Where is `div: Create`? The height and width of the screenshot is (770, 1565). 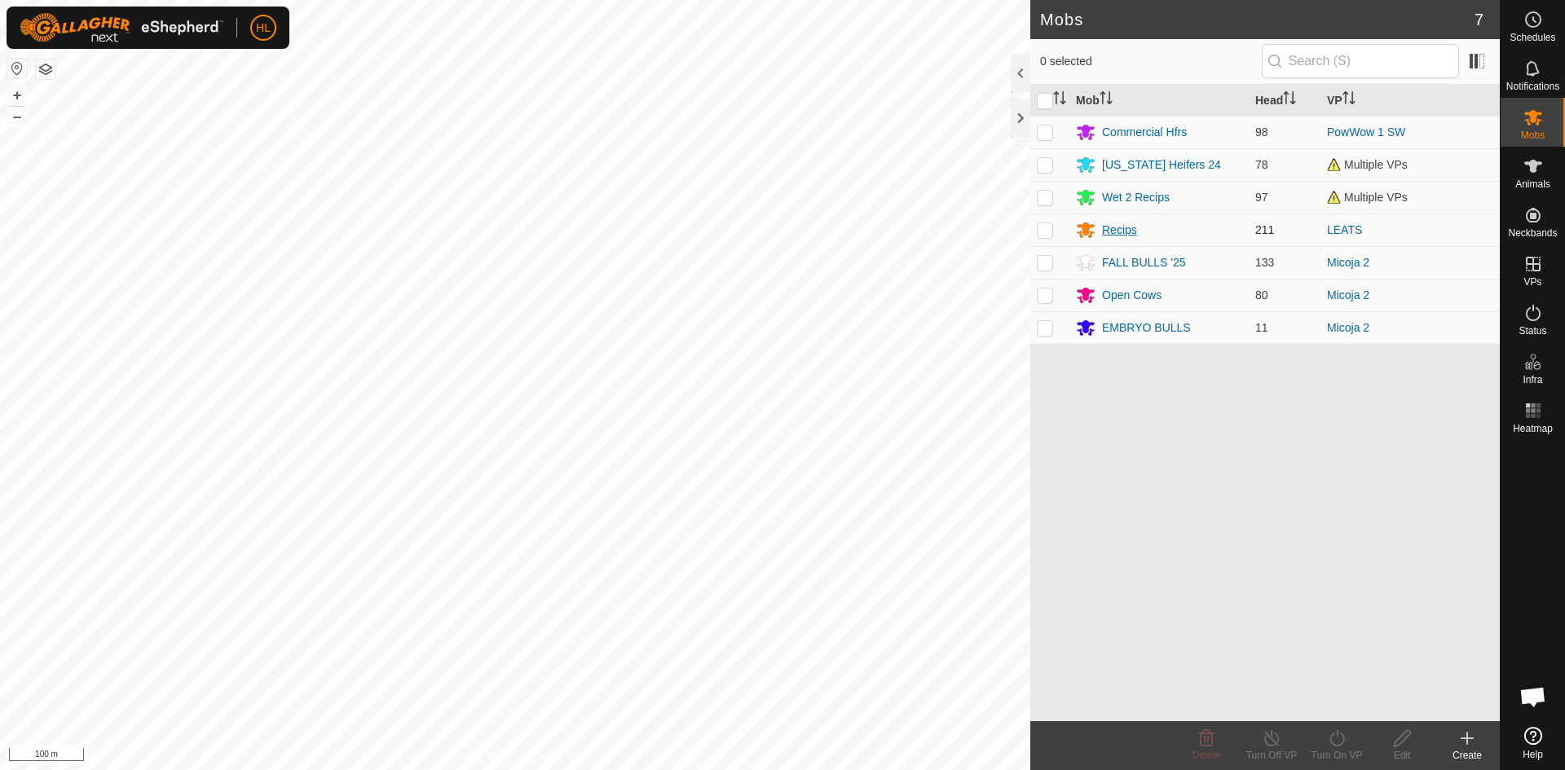 div: Create is located at coordinates (1467, 756).